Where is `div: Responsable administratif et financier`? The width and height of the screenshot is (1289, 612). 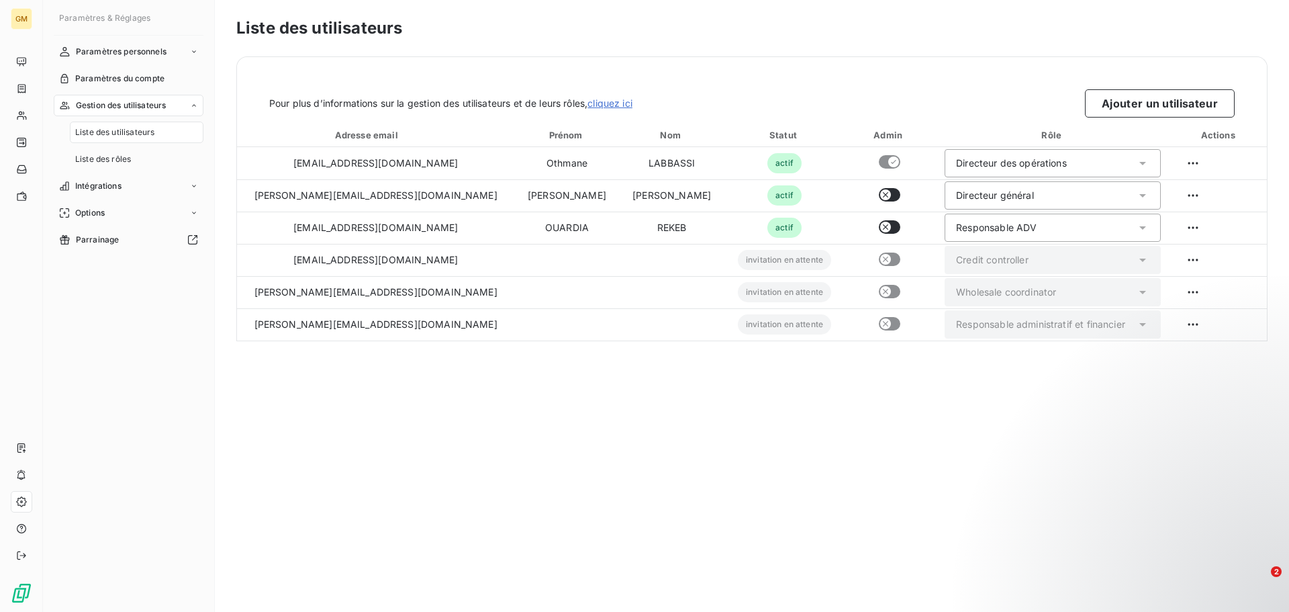 div: Responsable administratif et financier is located at coordinates (1041, 324).